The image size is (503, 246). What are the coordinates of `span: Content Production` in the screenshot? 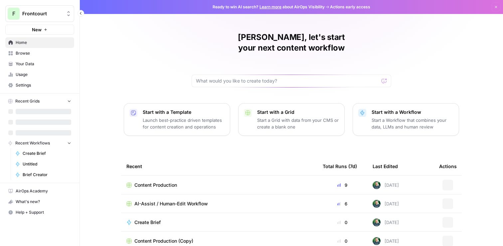 It's located at (156, 185).